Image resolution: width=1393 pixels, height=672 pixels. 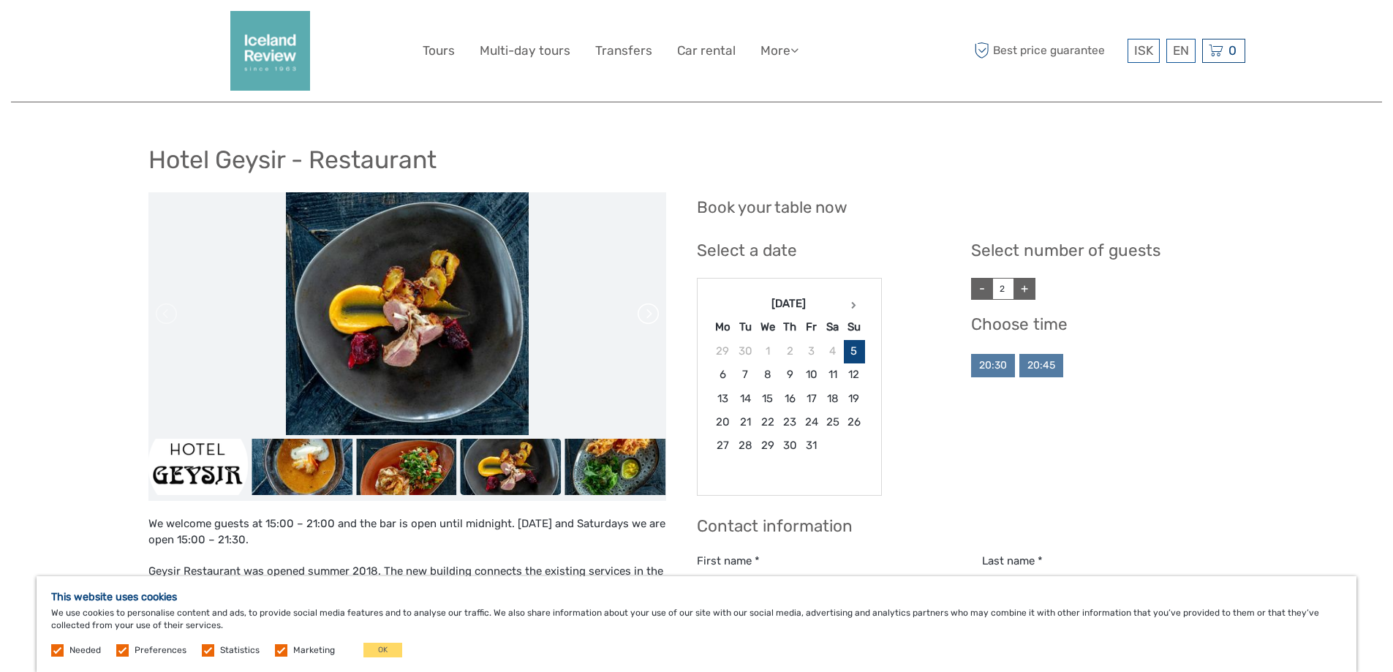 What do you see at coordinates (772, 208) in the screenshot?
I see `h2: Book your table now` at bounding box center [772, 208].